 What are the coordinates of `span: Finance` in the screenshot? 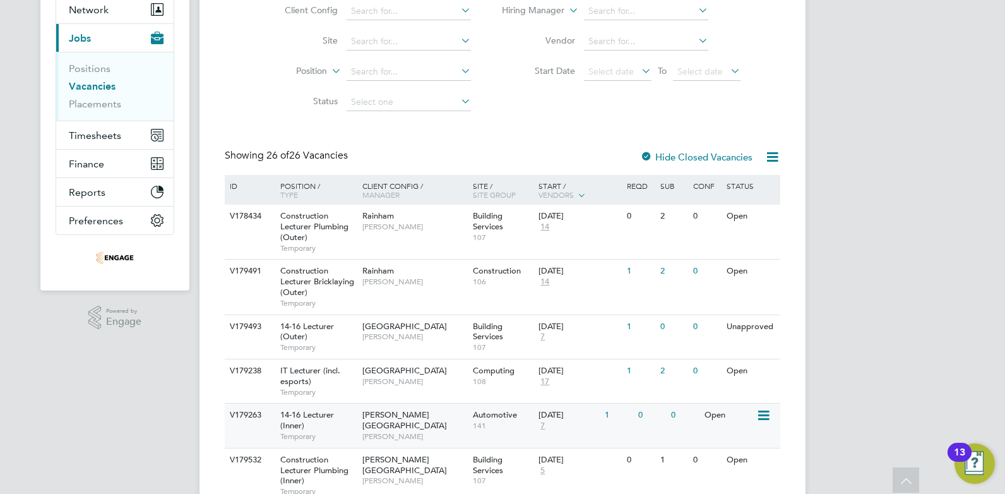 It's located at (86, 163).